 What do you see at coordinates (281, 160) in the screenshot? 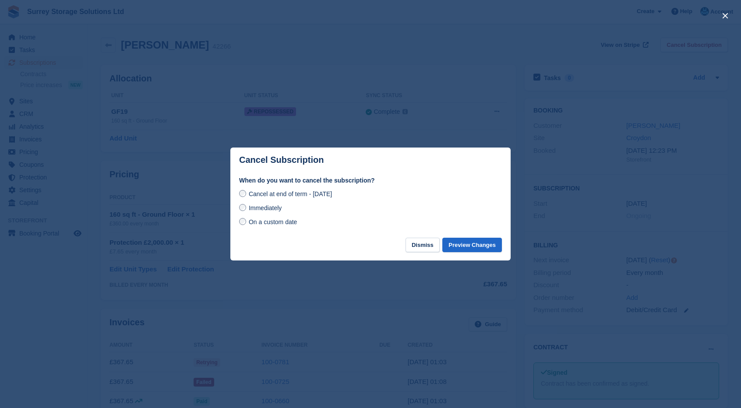
I see `p: Cancel Subscription` at bounding box center [281, 160].